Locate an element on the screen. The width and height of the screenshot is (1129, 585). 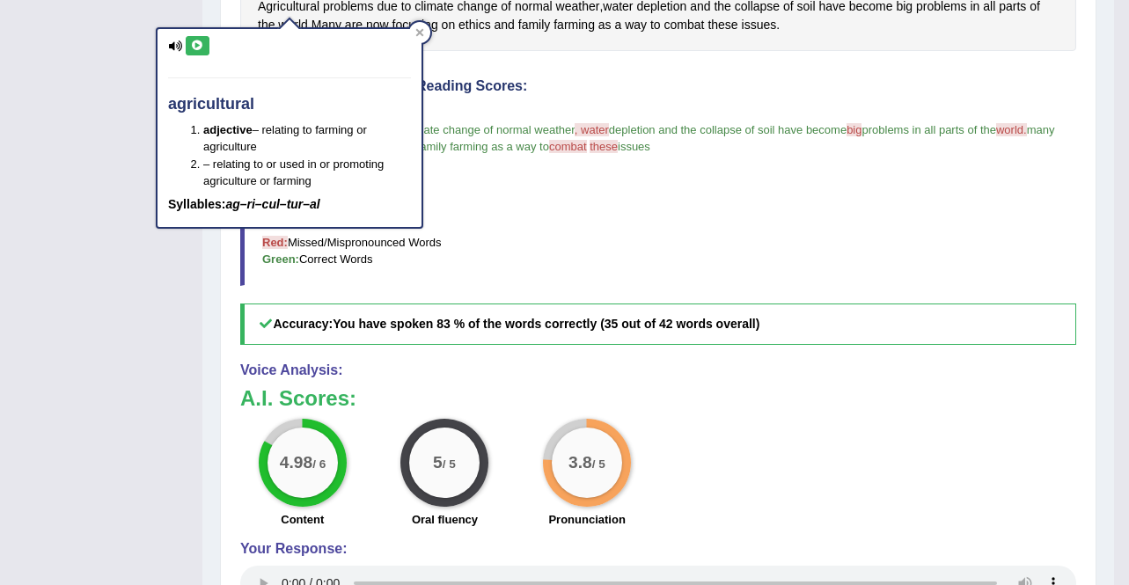
small: / 6 is located at coordinates (319, 464).